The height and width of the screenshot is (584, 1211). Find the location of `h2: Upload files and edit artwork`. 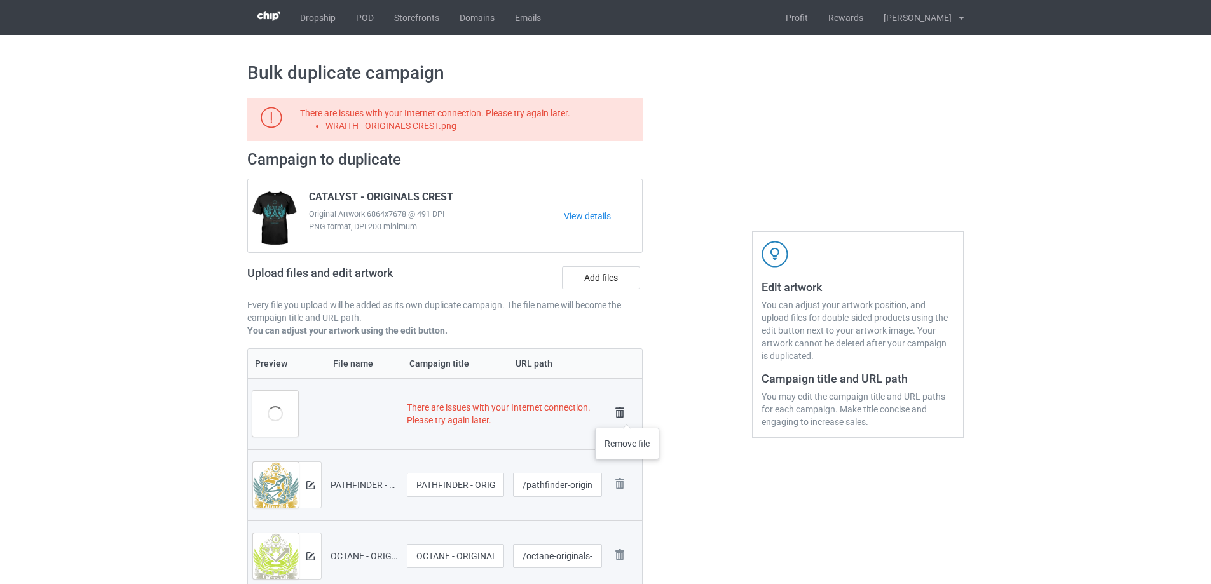

h2: Upload files and edit artwork is located at coordinates (366, 278).